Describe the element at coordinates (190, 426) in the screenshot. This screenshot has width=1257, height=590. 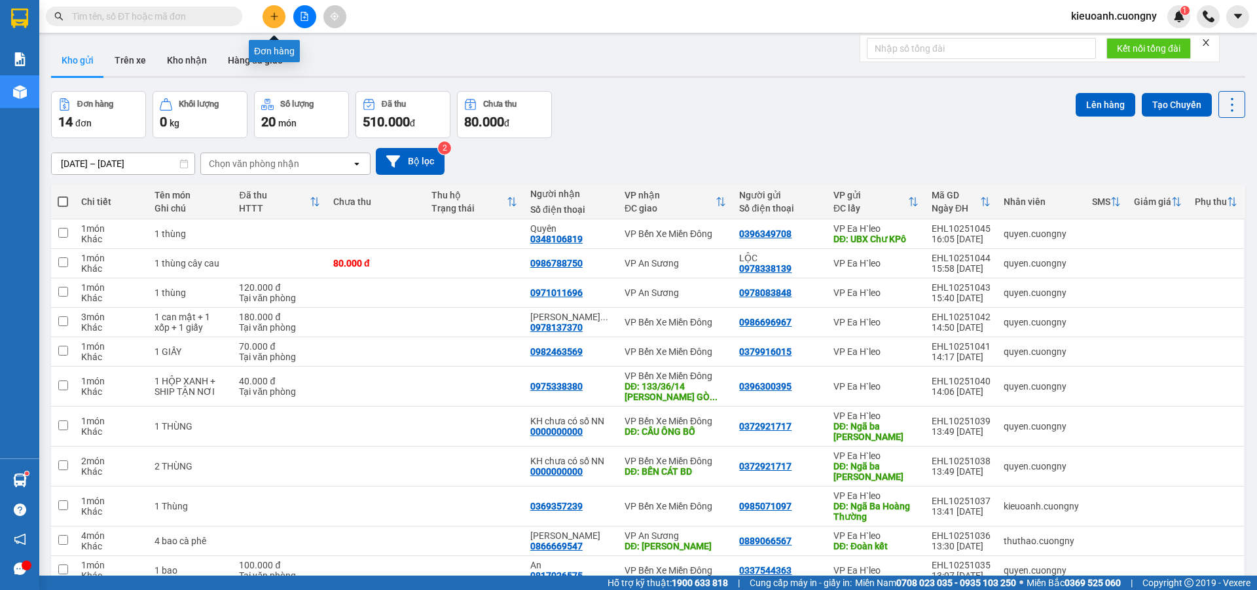
I see `div: 1 THÙNG` at that location.